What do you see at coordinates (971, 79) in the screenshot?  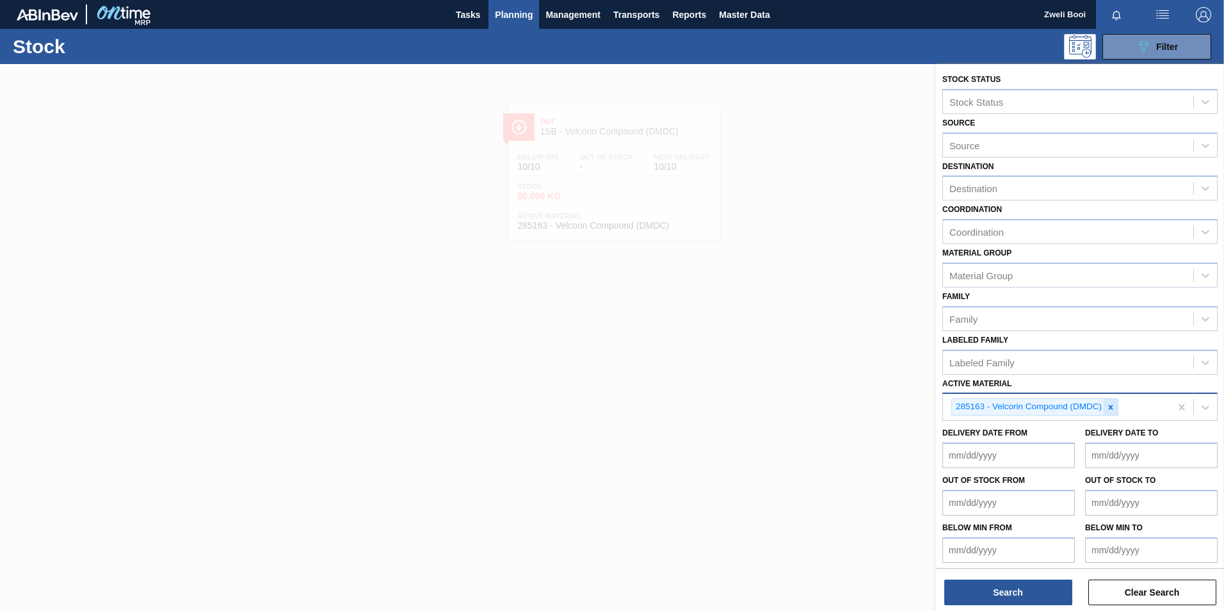 I see `label: Stock Status` at bounding box center [971, 79].